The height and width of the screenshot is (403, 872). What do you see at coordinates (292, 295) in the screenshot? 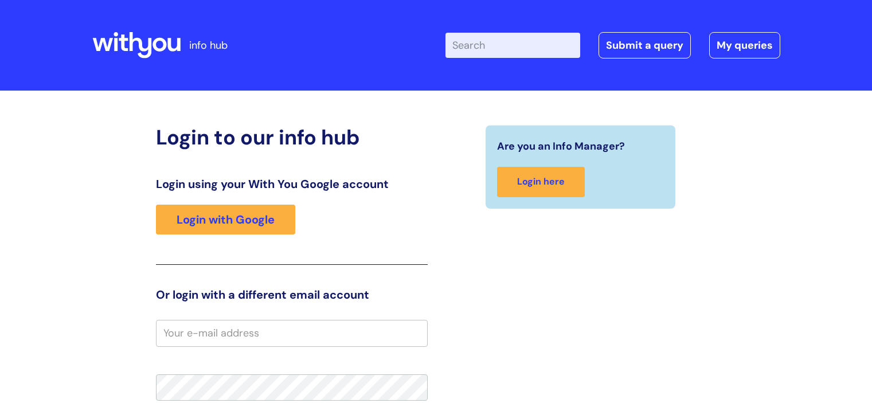
I see `h3: Or login with a different email account` at bounding box center [292, 295].